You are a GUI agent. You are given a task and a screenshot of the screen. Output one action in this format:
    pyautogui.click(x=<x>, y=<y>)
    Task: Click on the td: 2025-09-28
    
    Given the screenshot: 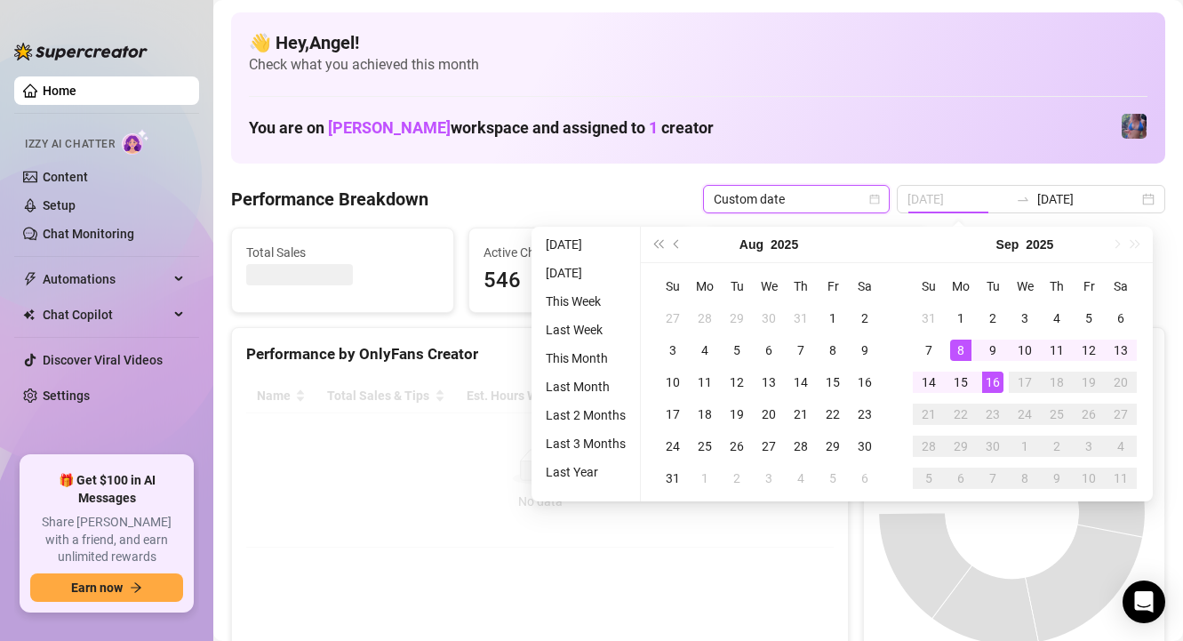 What is the action you would take?
    pyautogui.click(x=929, y=446)
    